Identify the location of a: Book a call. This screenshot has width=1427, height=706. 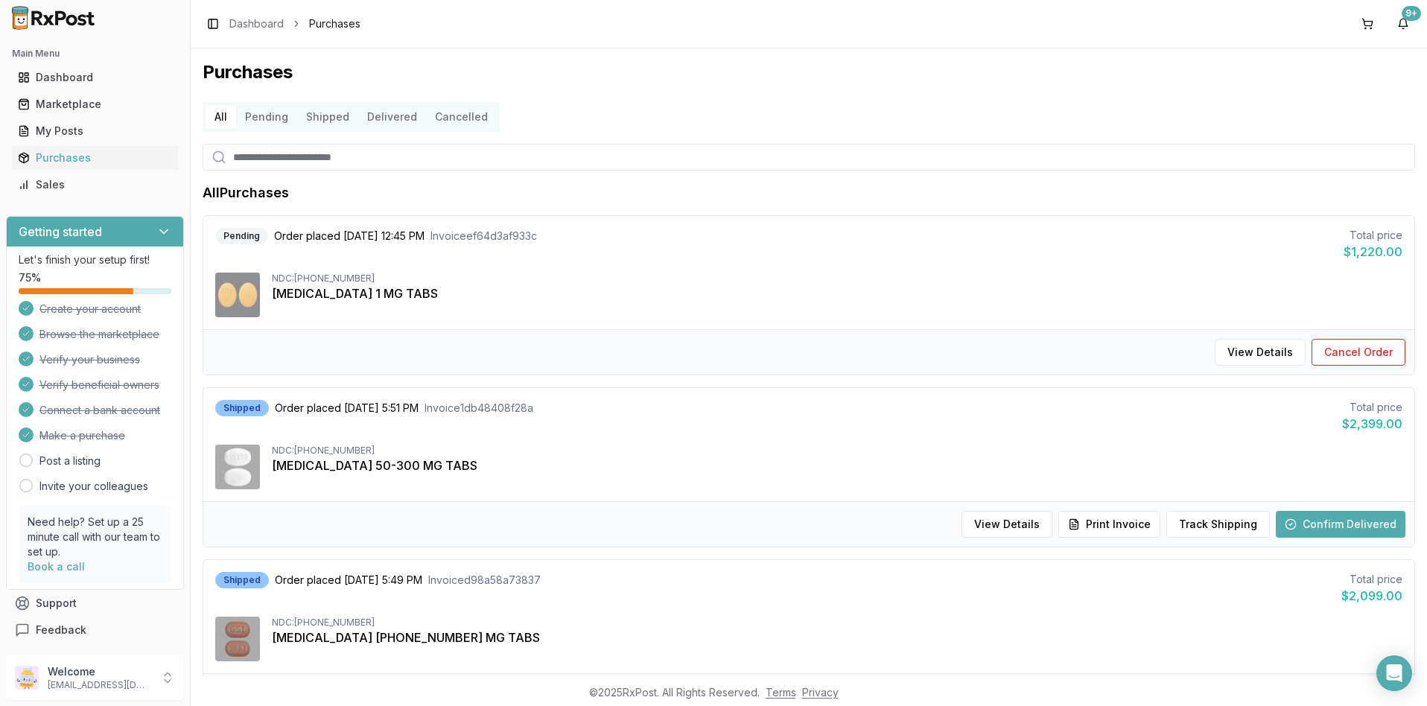
(56, 566).